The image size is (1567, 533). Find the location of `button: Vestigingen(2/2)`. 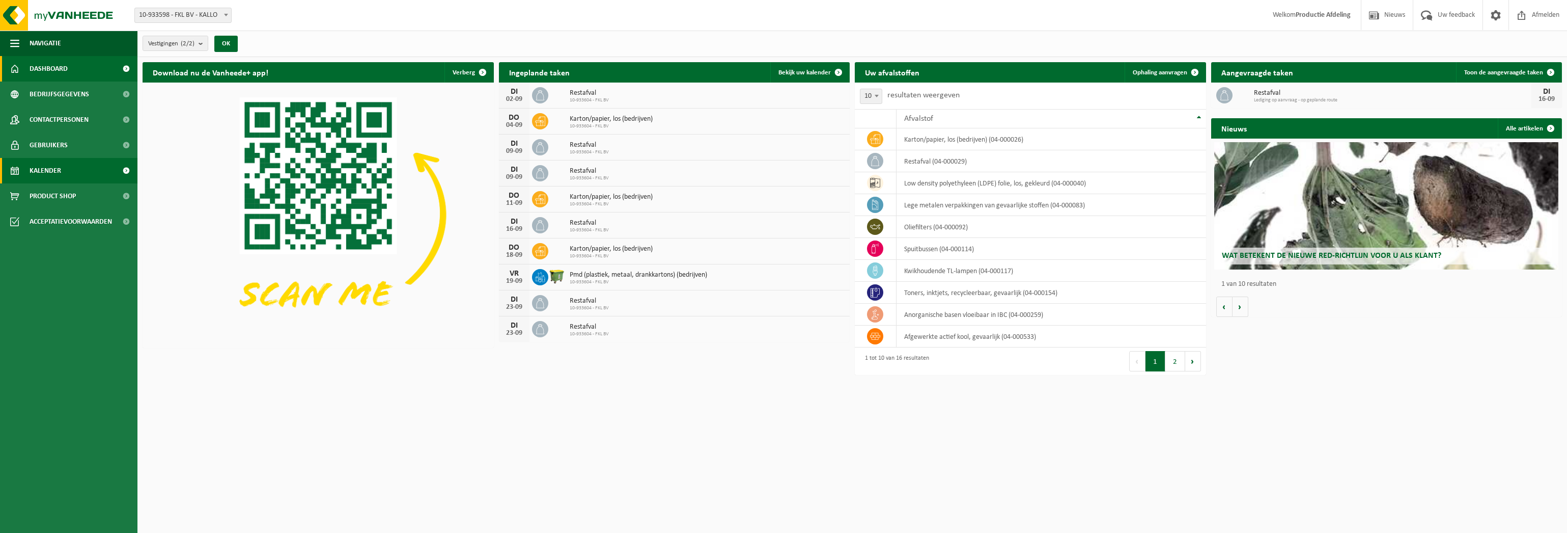

button: Vestigingen(2/2) is located at coordinates (175, 43).